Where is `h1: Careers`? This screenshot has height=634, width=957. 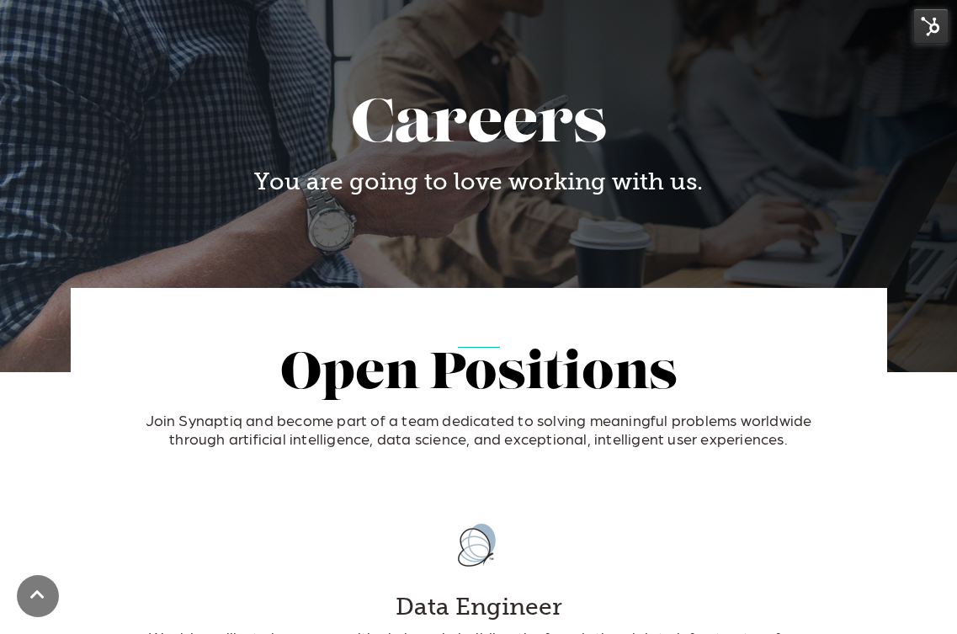 h1: Careers is located at coordinates (479, 126).